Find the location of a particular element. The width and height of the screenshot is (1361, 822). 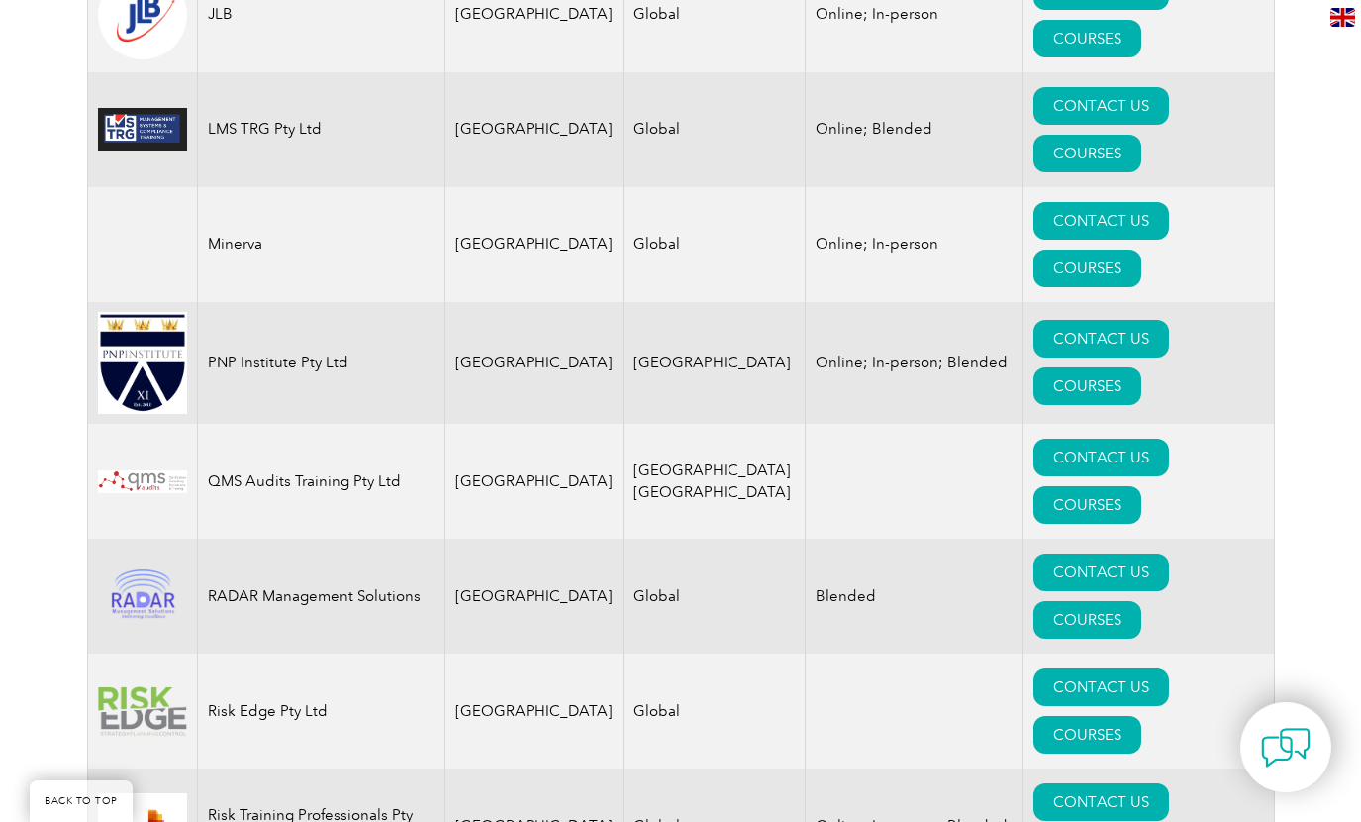

img: fcc1e7ab-22ab-ea11-a812-000d3ae11abd-logo.jpg is located at coordinates (143, 481).